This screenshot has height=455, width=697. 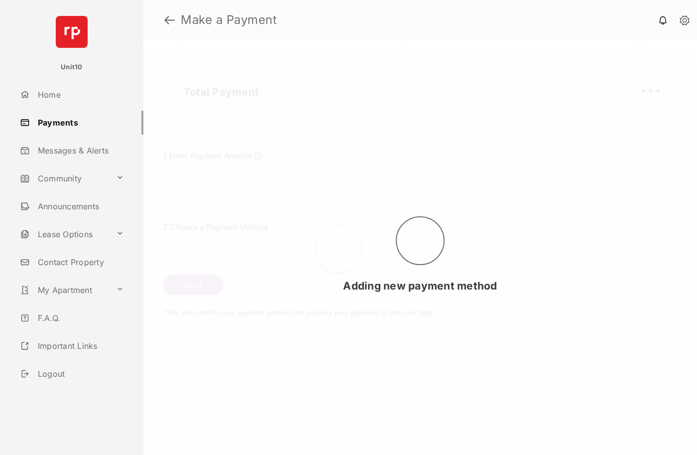 I want to click on a: Logout, so click(x=80, y=374).